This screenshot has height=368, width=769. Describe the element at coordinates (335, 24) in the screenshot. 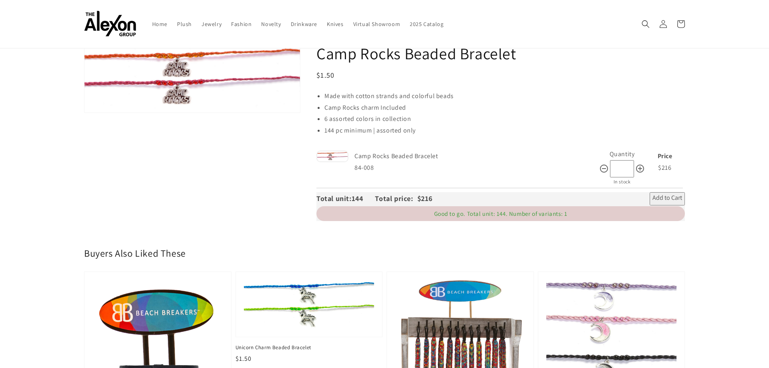

I see `a: Knives` at that location.